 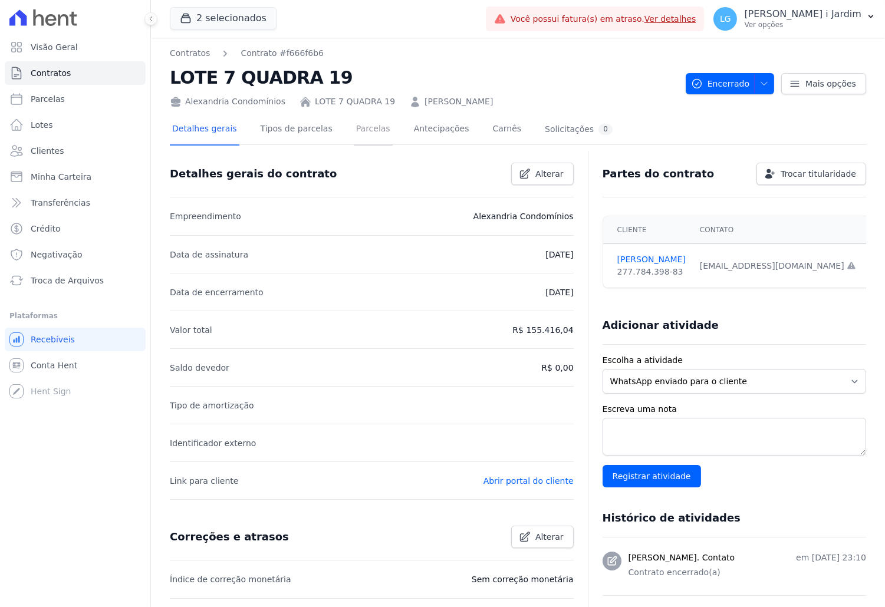 What do you see at coordinates (54, 47) in the screenshot?
I see `span: Visão Geral` at bounding box center [54, 47].